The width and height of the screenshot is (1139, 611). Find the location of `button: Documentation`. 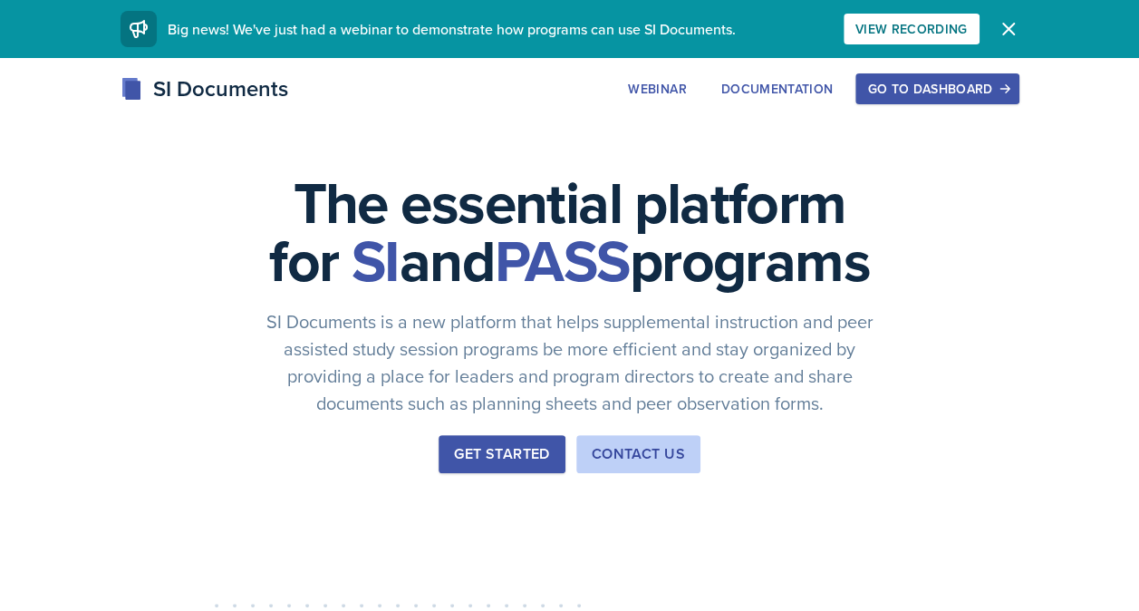

button: Documentation is located at coordinates (778, 89).